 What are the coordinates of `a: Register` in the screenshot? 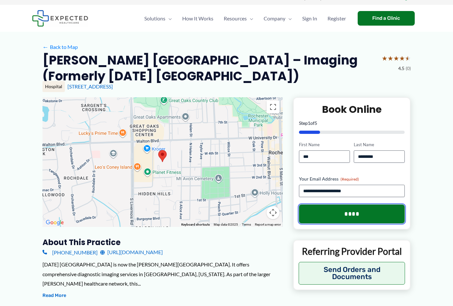 It's located at (336, 18).